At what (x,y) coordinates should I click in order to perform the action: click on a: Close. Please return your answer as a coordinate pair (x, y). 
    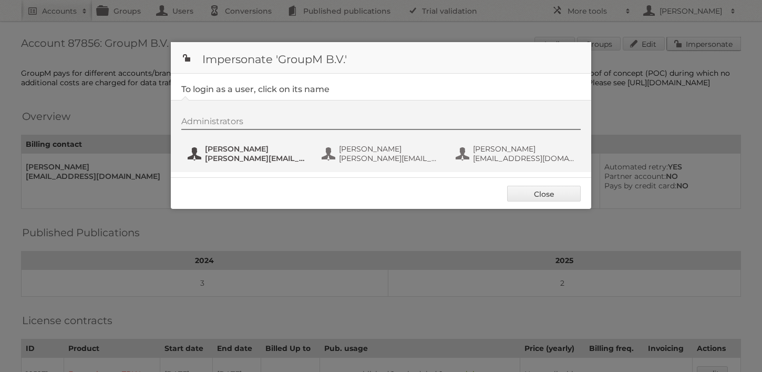
    Looking at the image, I should click on (544, 193).